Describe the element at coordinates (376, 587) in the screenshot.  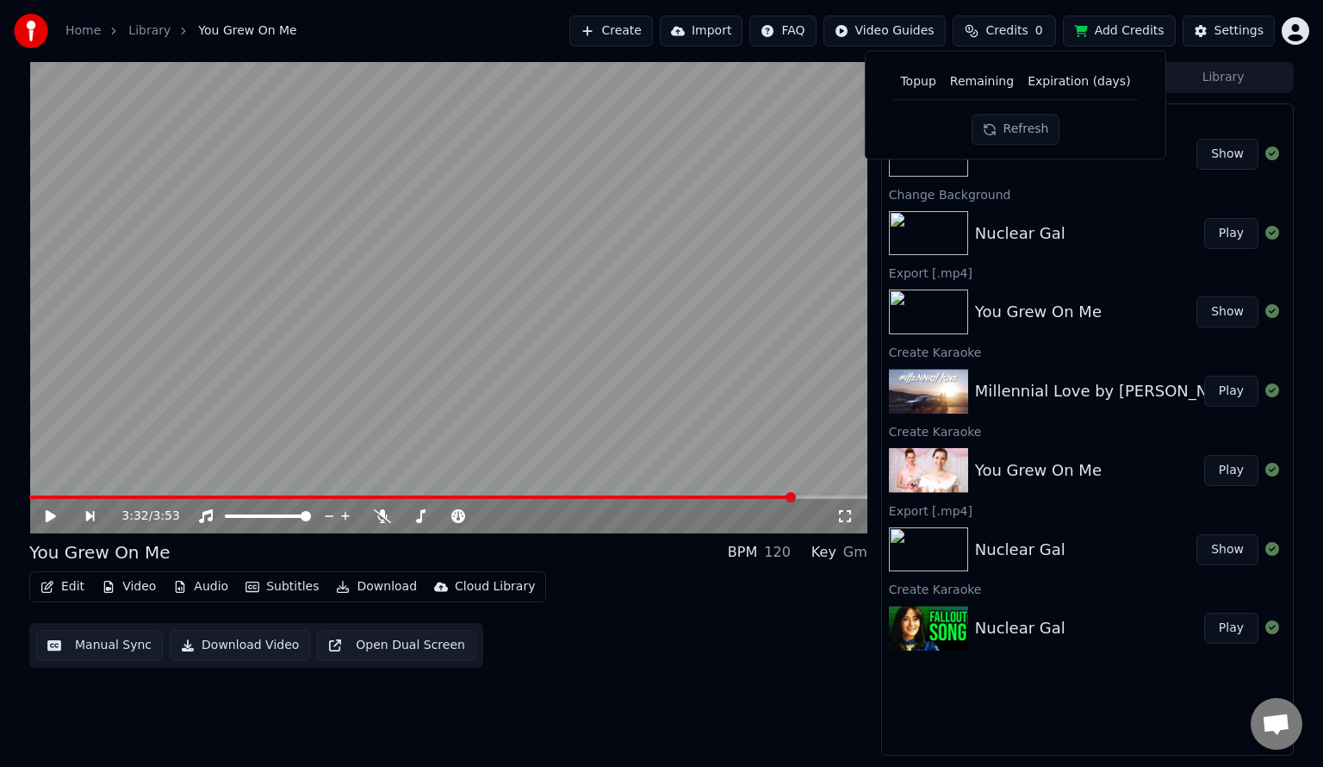
I see `button: Download` at that location.